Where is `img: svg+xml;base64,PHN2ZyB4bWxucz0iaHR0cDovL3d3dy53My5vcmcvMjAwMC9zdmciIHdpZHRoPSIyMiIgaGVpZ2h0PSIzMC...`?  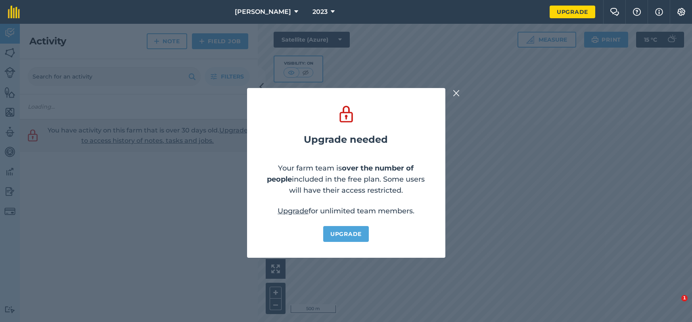 img: svg+xml;base64,PHN2ZyB4bWxucz0iaHR0cDovL3d3dy53My5vcmcvMjAwMC9zdmciIHdpZHRoPSIyMiIgaGVpZ2h0PSIzMC... is located at coordinates (457, 93).